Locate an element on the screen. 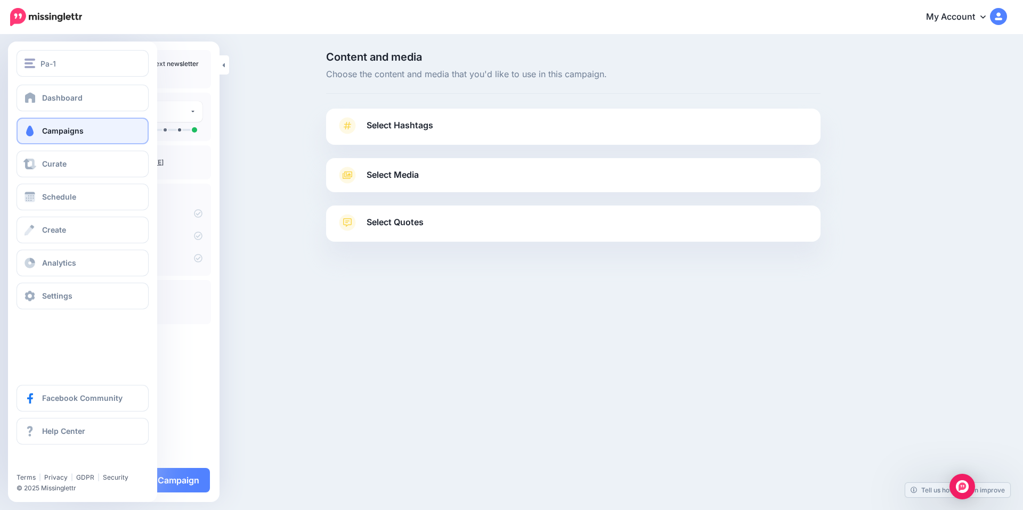 The image size is (1023, 510). li: © 2025 Missinglettr is located at coordinates (86, 488).